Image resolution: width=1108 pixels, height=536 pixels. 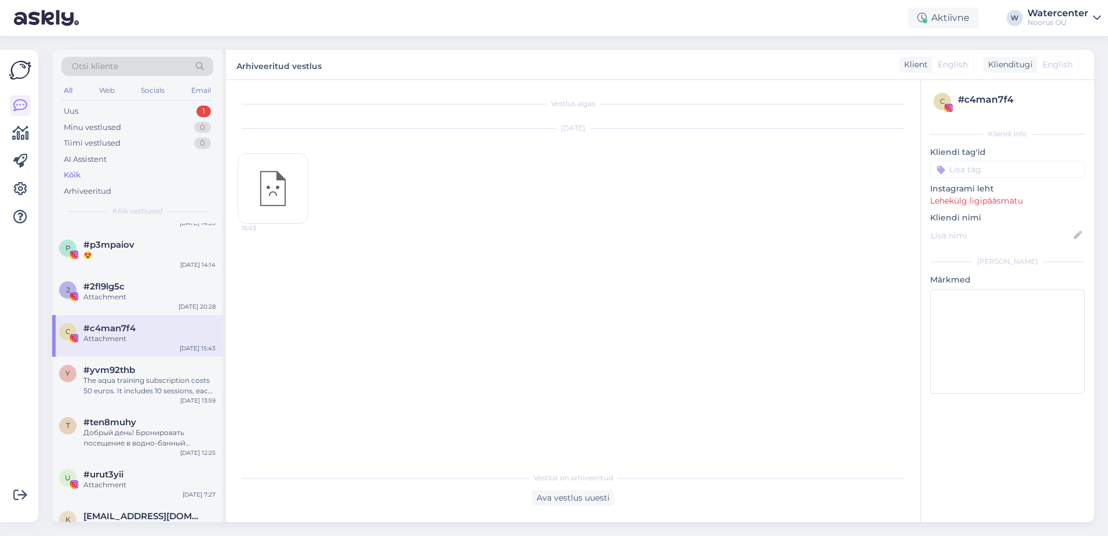 I want to click on div: Uus, so click(x=71, y=111).